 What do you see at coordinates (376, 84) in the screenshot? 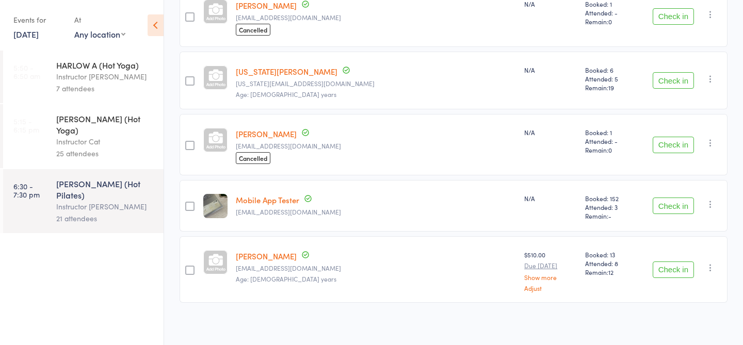
I see `small: georgia.kinneally@outlook.com` at bounding box center [376, 84].